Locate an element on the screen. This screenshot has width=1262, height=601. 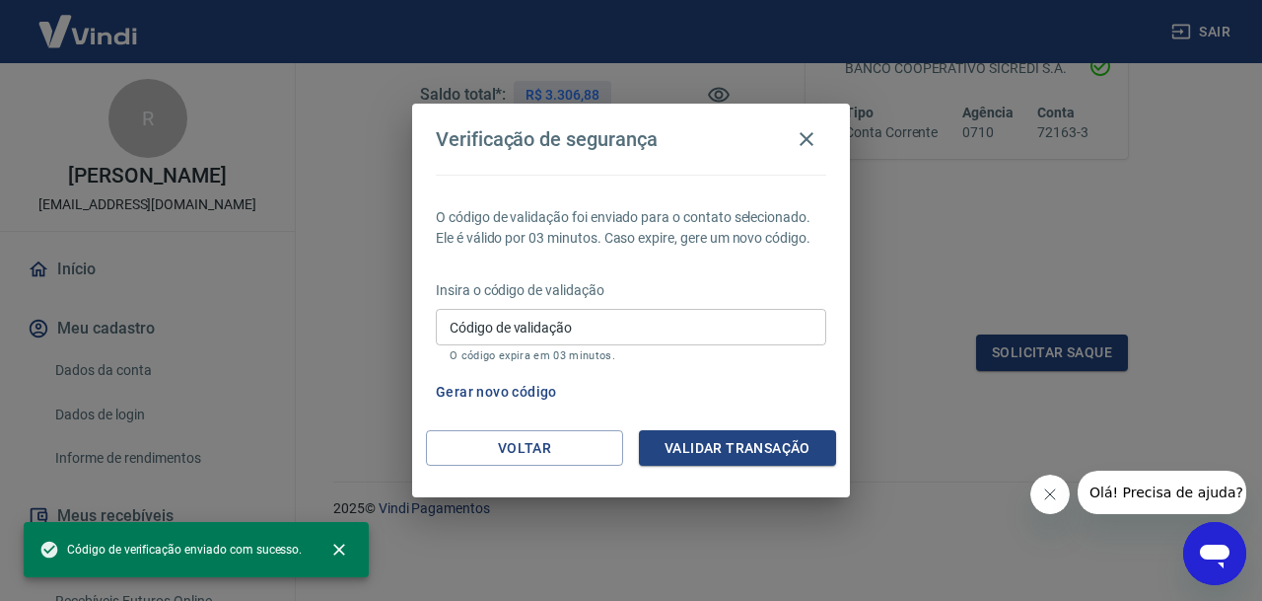
span: Código de verificação enviado com sucesso. is located at coordinates (171, 549).